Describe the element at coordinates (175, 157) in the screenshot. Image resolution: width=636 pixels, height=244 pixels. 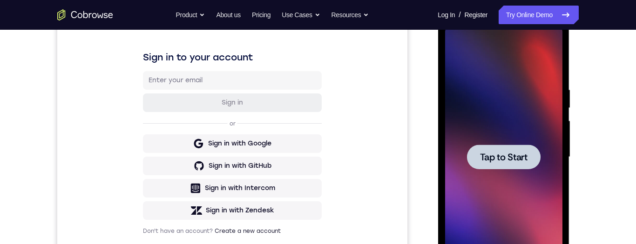
I see `button: Sign in with Google` at that location.